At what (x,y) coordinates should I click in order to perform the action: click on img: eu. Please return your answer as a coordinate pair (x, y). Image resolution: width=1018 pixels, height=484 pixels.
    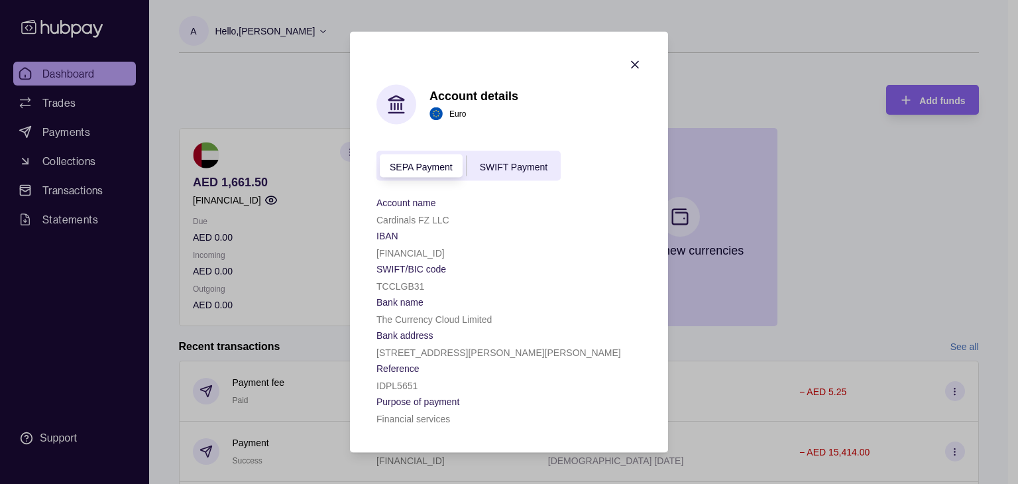
    Looking at the image, I should click on (436, 113).